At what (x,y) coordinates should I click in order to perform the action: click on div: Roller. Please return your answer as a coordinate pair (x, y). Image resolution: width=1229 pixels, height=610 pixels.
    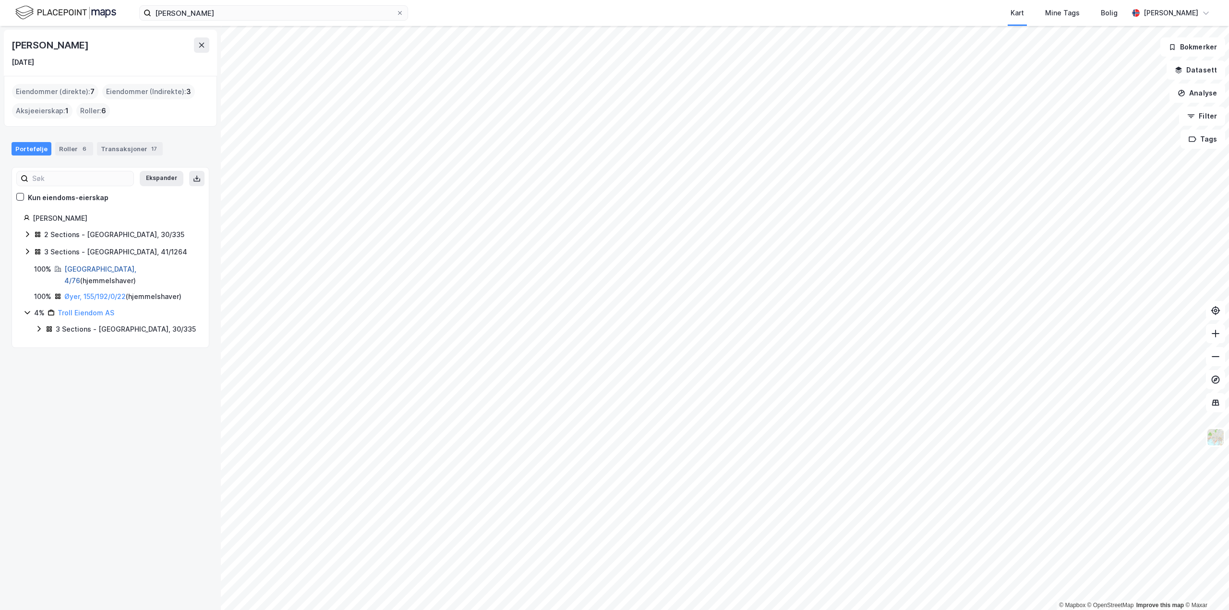
    Looking at the image, I should click on (74, 149).